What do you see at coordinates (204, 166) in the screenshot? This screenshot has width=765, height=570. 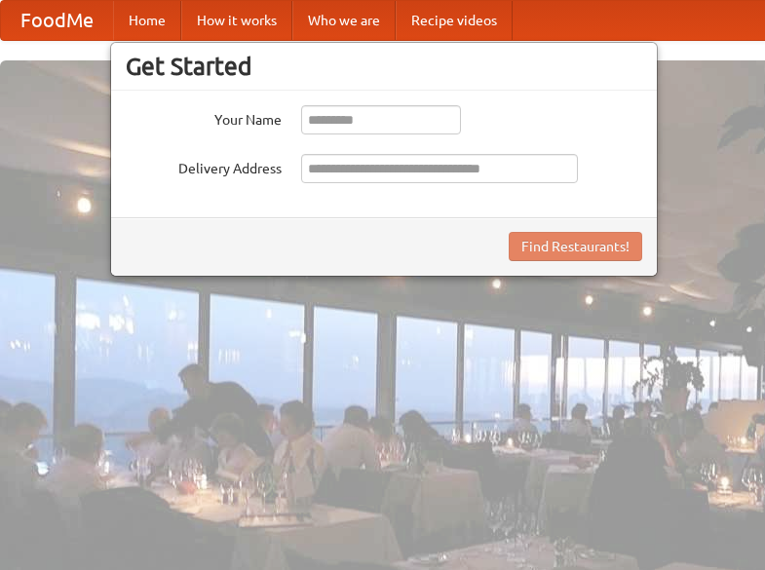 I see `label: Delivery Address` at bounding box center [204, 166].